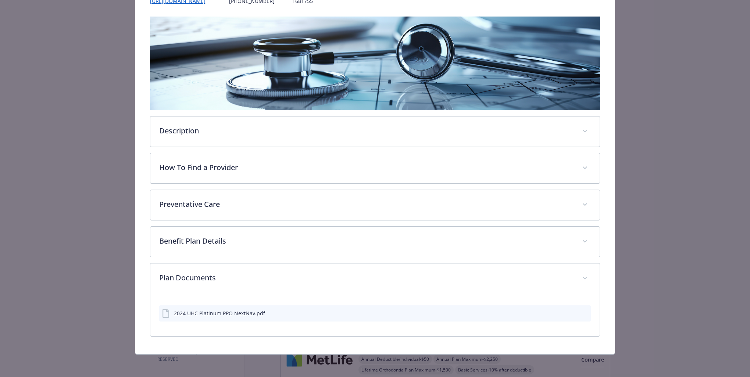 The width and height of the screenshot is (750, 377). Describe the element at coordinates (366, 241) in the screenshot. I see `p: Benefit Plan Details` at that location.